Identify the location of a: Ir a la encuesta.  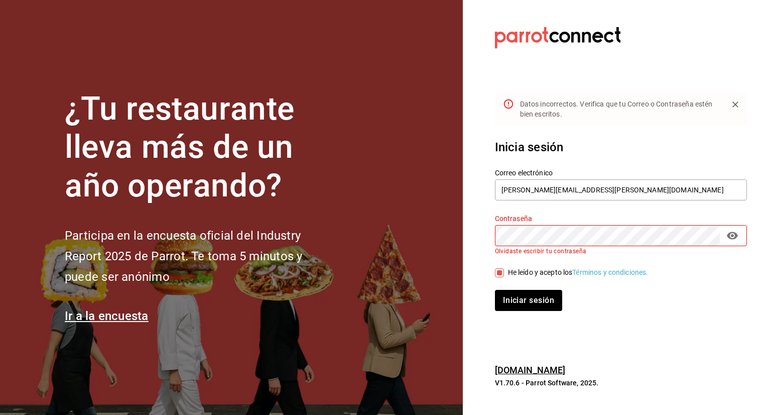
(106, 316).